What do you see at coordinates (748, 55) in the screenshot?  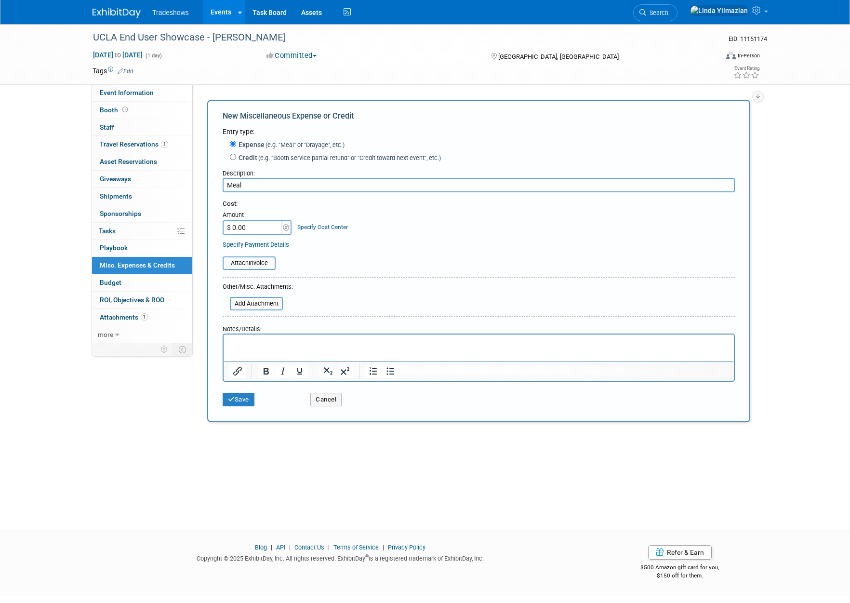 I see `div: In-Person` at bounding box center [748, 55].